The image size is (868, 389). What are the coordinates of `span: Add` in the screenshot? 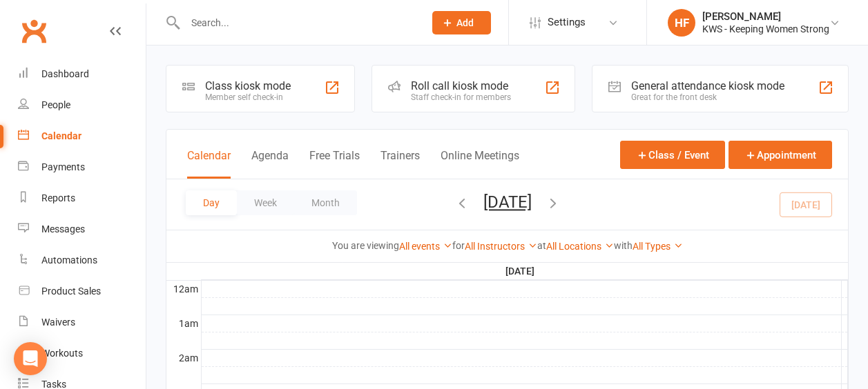 It's located at (465, 23).